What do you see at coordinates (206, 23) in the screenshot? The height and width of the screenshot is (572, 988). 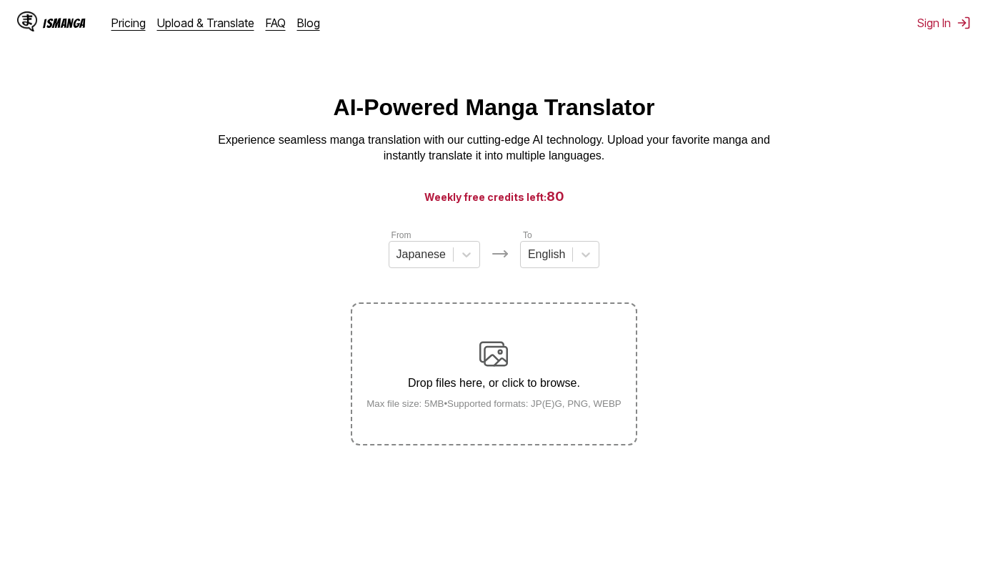 I see `a: Upload & Translate` at bounding box center [206, 23].